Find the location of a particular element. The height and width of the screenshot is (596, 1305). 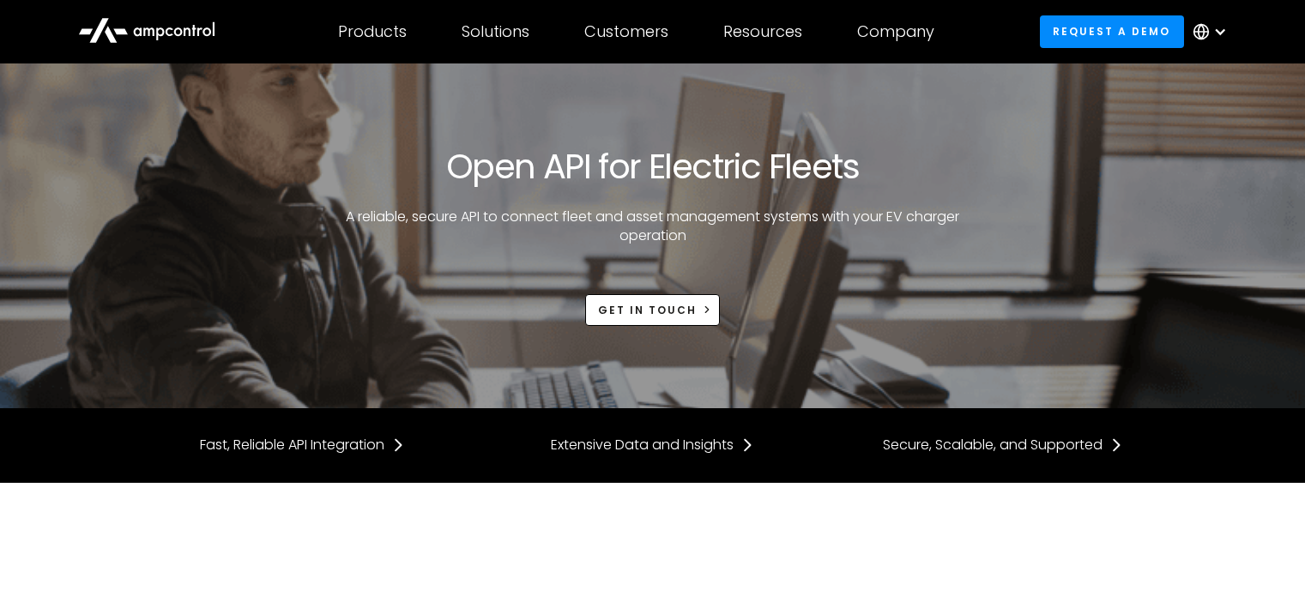

a: Get in touch is located at coordinates (653, 310).